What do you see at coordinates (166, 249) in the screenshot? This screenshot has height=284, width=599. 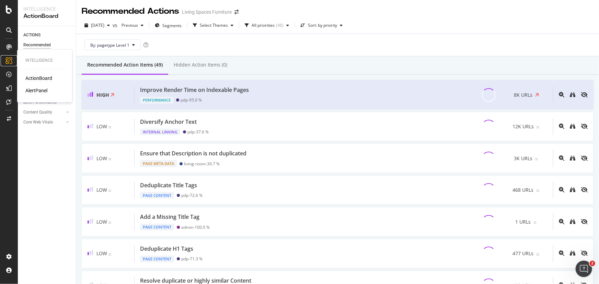 I see `div: Deduplicate H1 Tags` at bounding box center [166, 249].